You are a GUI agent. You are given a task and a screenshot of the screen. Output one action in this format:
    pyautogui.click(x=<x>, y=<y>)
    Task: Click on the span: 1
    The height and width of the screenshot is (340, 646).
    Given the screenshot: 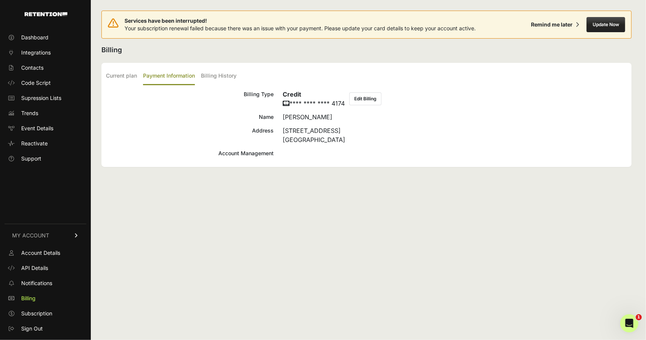 What is the action you would take?
    pyautogui.click(x=639, y=317)
    